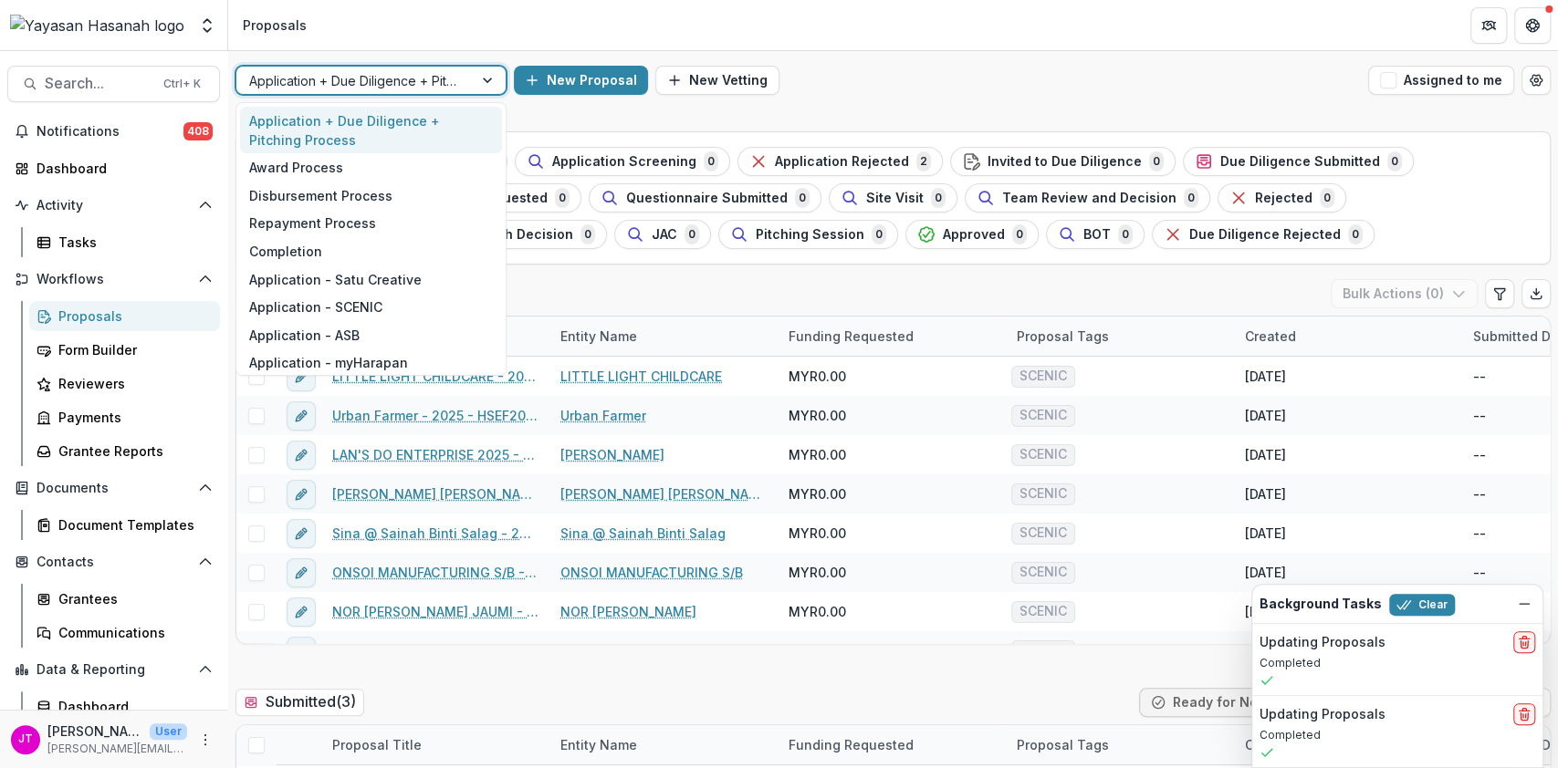  I want to click on h2: Updating Proposals, so click(1322, 714).